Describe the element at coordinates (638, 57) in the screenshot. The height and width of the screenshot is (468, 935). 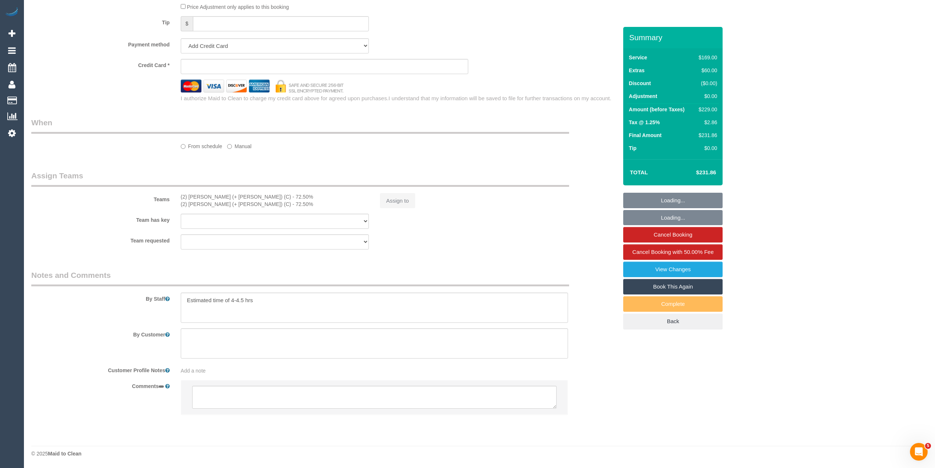
I see `label: Service` at that location.